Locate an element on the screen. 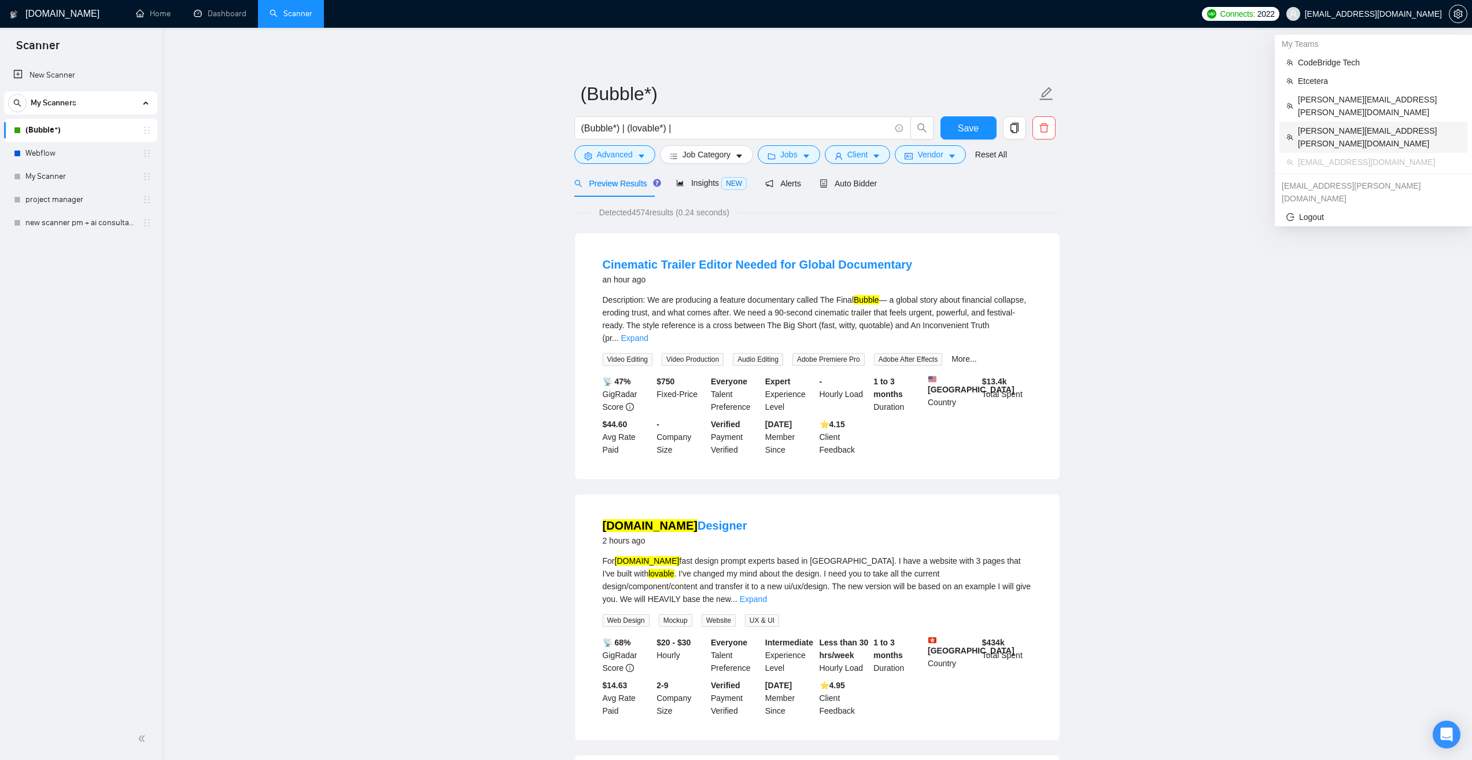  span: Alerts is located at coordinates (783, 183).